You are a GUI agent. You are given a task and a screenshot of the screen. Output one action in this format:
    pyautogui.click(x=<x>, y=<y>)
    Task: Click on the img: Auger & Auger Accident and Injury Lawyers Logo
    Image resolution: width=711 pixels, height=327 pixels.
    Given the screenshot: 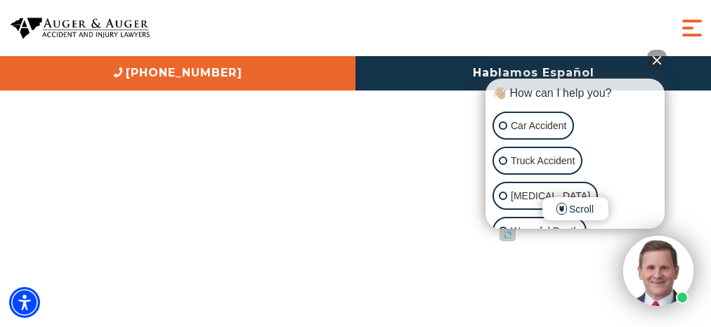 What is the action you would take?
    pyautogui.click(x=80, y=28)
    